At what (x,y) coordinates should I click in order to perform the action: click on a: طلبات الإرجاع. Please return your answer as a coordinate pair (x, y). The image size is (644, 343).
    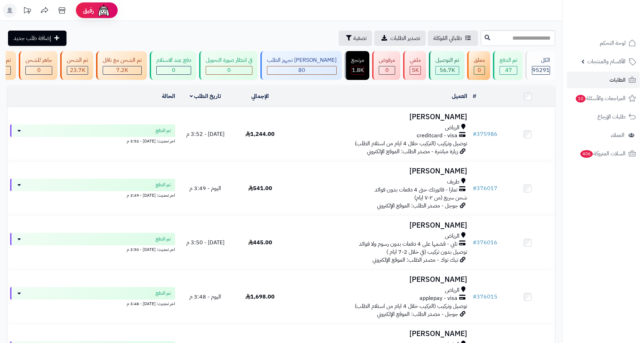
    Looking at the image, I should click on (603, 117).